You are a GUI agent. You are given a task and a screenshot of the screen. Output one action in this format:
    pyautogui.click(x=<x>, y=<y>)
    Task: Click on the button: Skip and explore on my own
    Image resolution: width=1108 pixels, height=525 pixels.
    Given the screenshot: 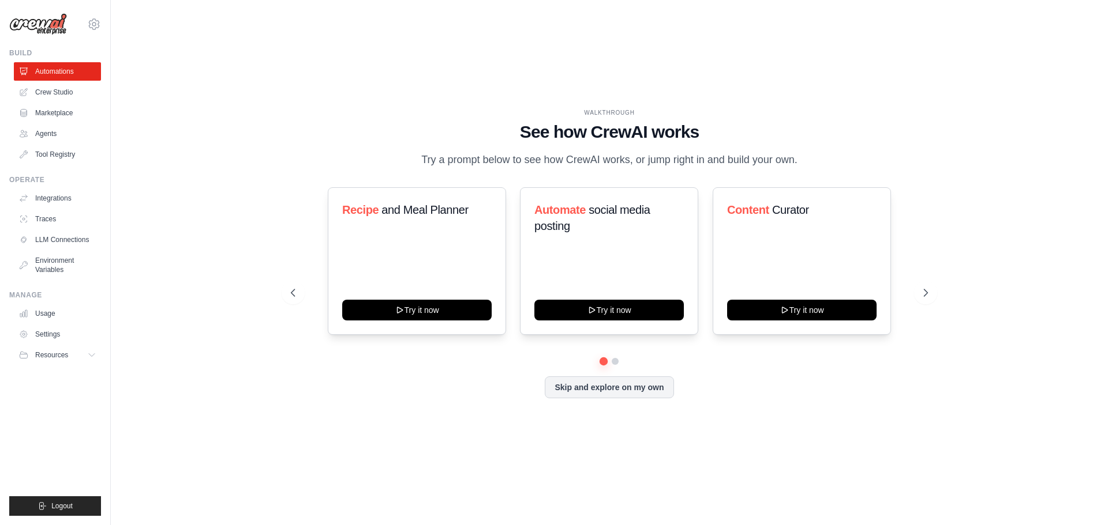 What is the action you would take?
    pyautogui.click(x=609, y=388)
    